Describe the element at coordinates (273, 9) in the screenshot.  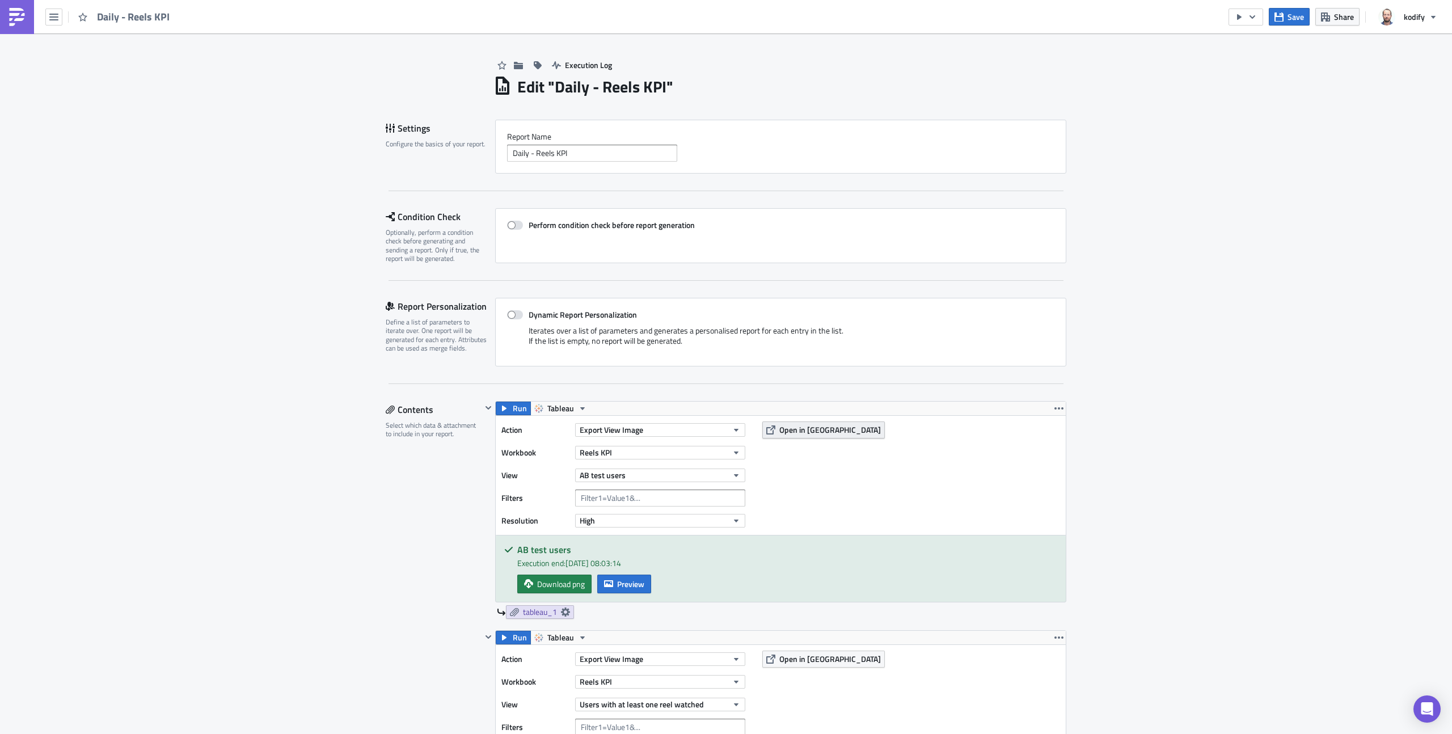
I see `p: Reels stats` at that location.